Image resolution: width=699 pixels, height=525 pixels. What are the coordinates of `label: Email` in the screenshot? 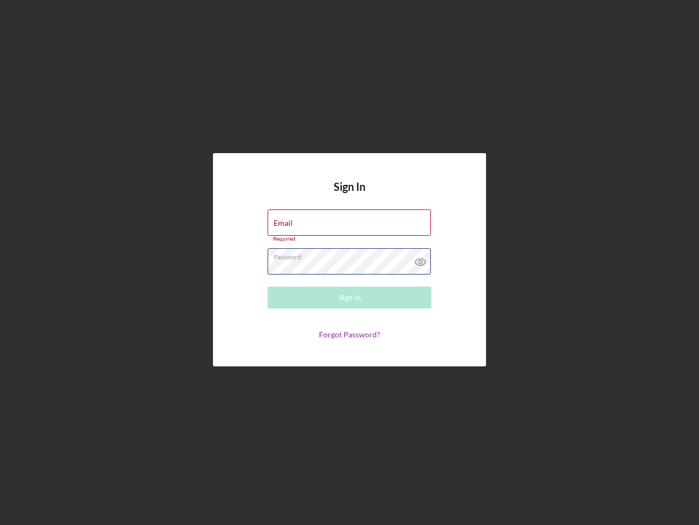 It's located at (283, 223).